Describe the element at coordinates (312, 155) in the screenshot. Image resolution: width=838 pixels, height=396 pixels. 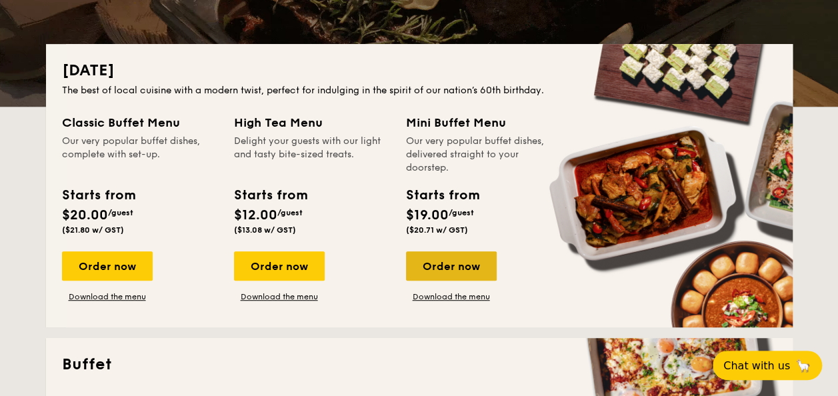
I see `div: Delight your guests with our light and tasty bite-sized treats.` at that location.